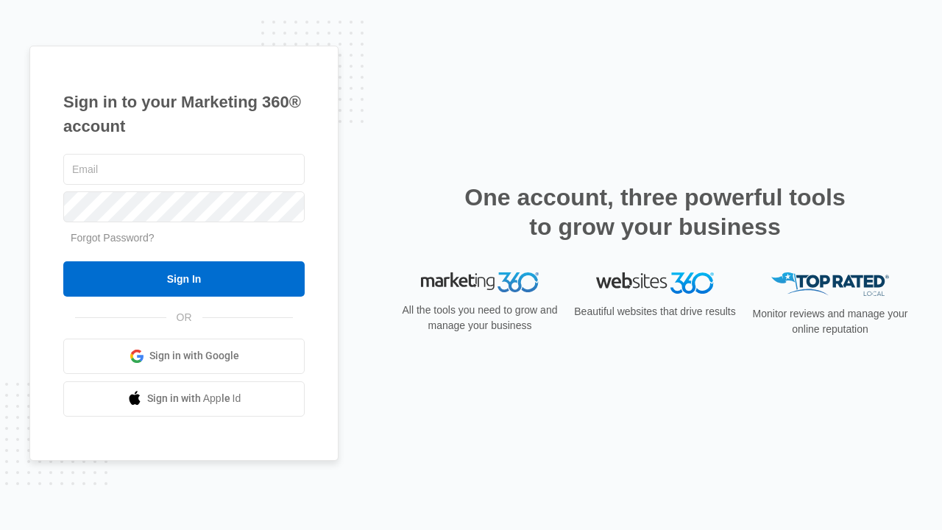 Image resolution: width=942 pixels, height=530 pixels. I want to click on p: Beautiful websites that drive results, so click(655, 311).